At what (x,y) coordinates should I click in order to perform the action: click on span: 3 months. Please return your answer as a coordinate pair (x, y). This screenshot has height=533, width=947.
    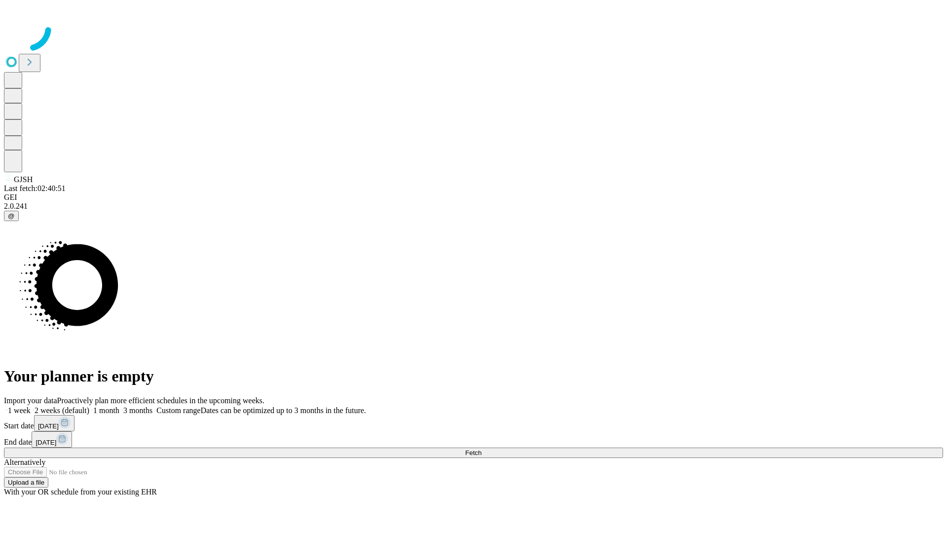
    Looking at the image, I should click on (138, 410).